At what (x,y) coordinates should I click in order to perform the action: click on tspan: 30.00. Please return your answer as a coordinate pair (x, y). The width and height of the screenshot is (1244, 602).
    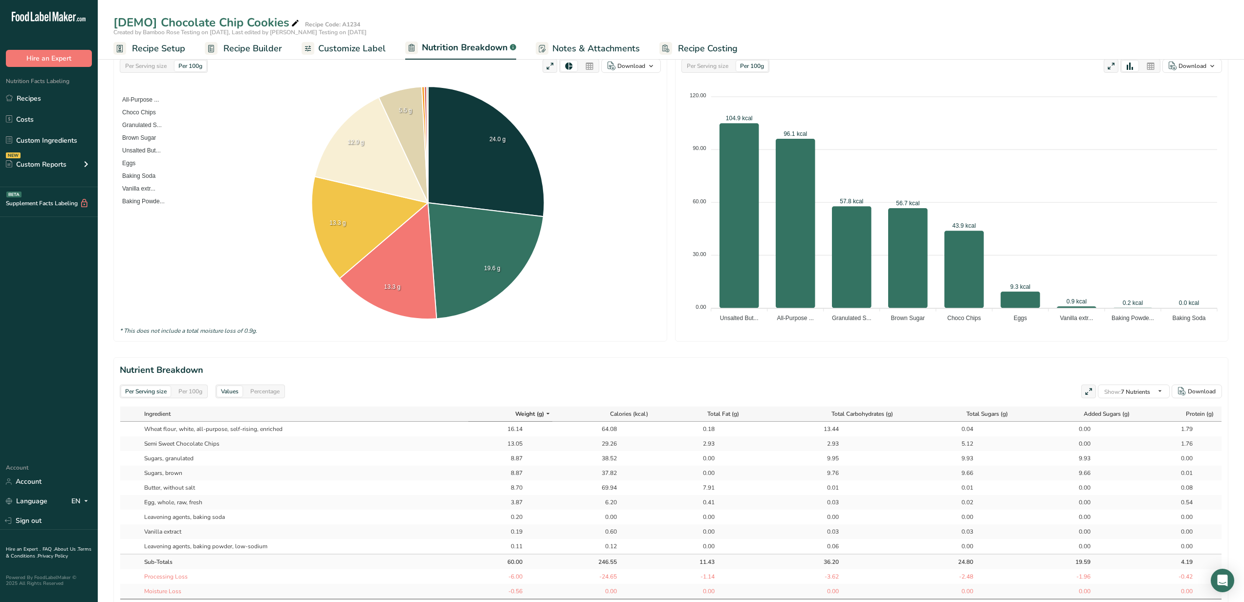
    Looking at the image, I should click on (700, 254).